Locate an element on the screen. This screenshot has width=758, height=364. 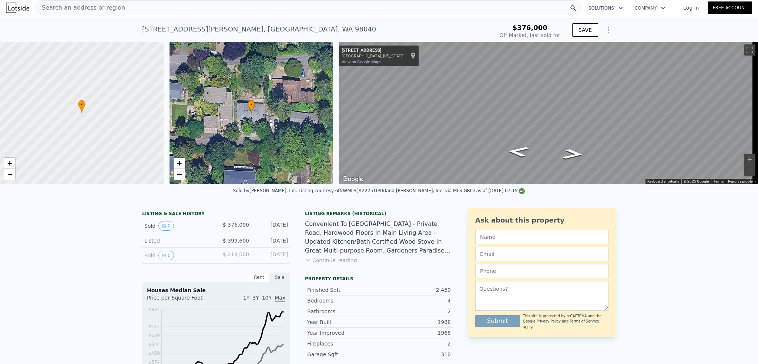
span: 3Y is located at coordinates (255, 298).